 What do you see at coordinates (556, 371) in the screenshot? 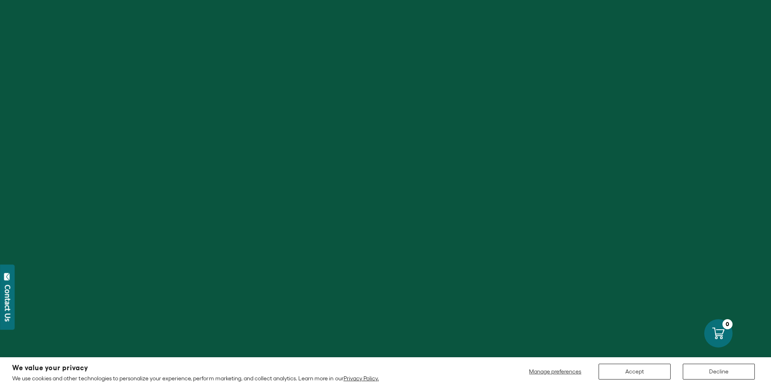
I see `button: Manage preferences` at bounding box center [556, 371].